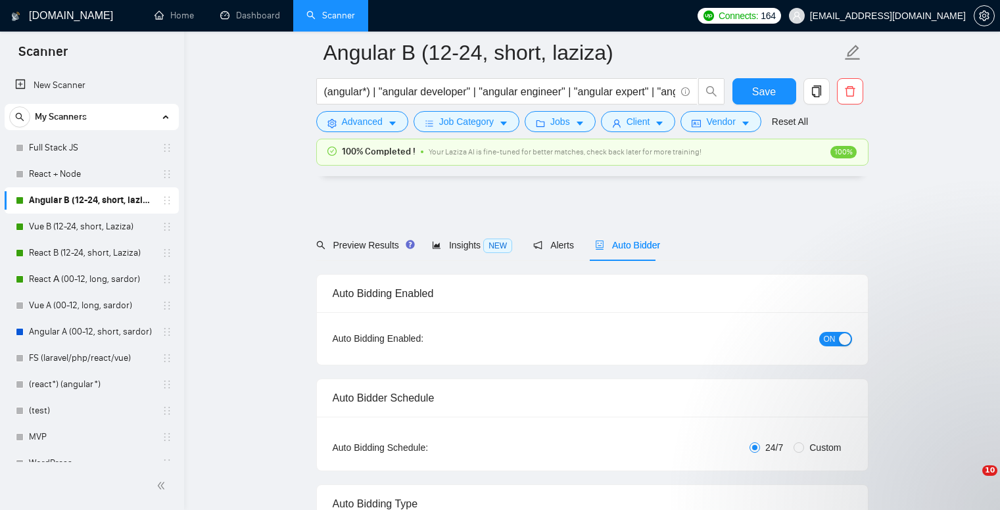 This screenshot has height=510, width=1000. I want to click on span: Jobs, so click(560, 122).